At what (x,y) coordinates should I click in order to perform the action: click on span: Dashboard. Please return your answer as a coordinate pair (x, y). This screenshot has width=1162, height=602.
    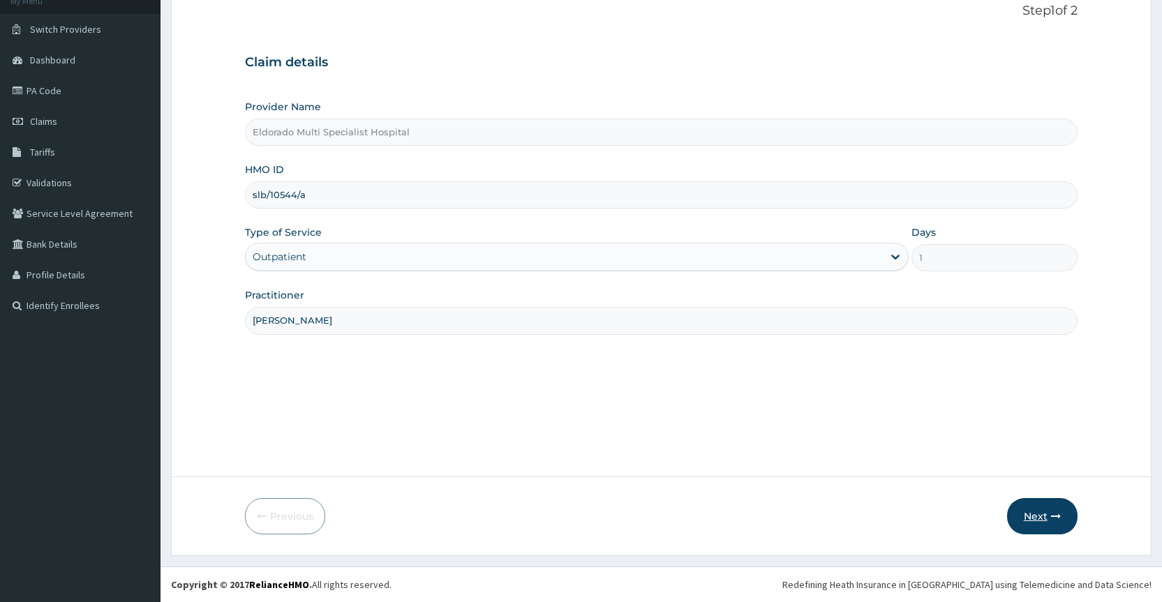
    Looking at the image, I should click on (52, 60).